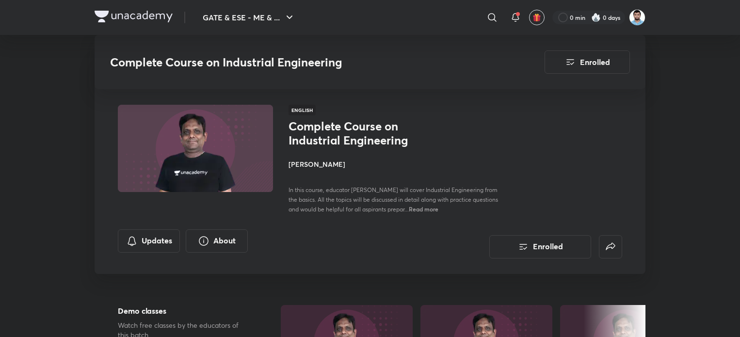 The height and width of the screenshot is (337, 740). What do you see at coordinates (249, 17) in the screenshot?
I see `button: GATE & ESE - ME & ...` at bounding box center [249, 17].